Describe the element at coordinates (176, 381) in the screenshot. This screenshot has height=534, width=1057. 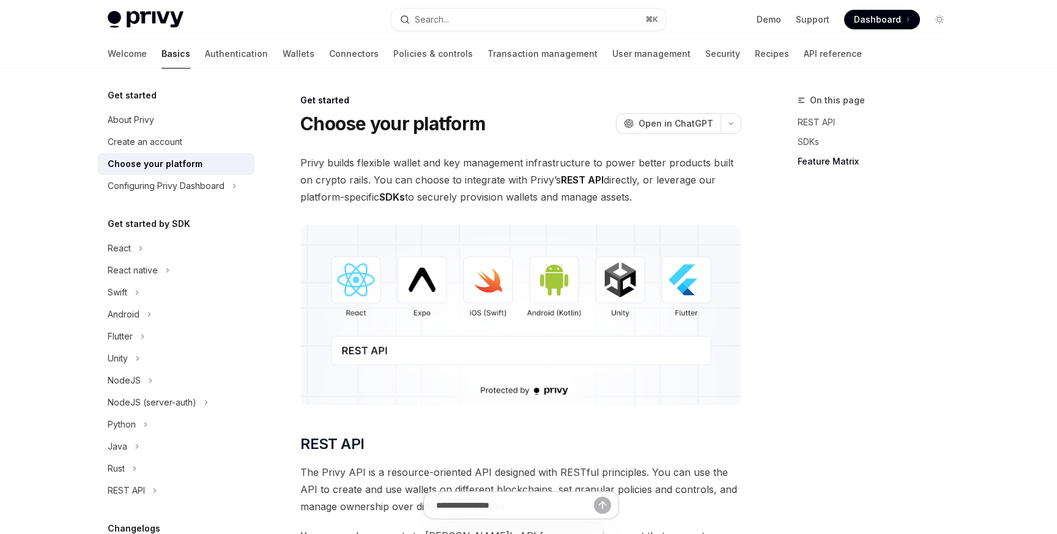
I see `button: Toggle NodeJS section` at that location.